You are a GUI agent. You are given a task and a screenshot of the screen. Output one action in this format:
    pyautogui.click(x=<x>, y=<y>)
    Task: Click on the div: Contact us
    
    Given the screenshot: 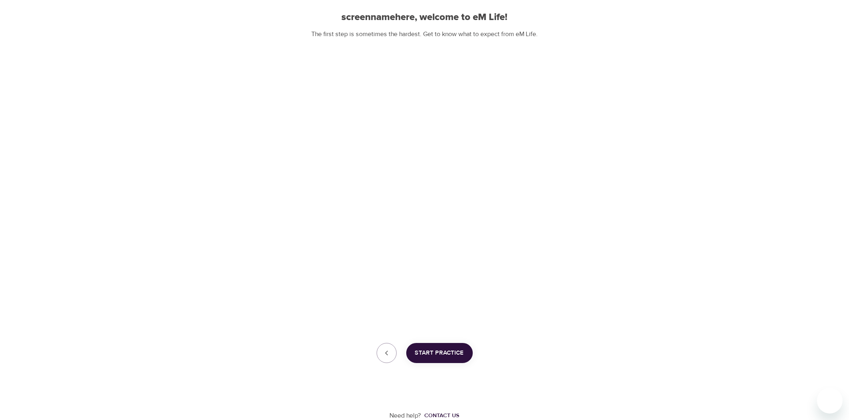 What is the action you would take?
    pyautogui.click(x=442, y=415)
    